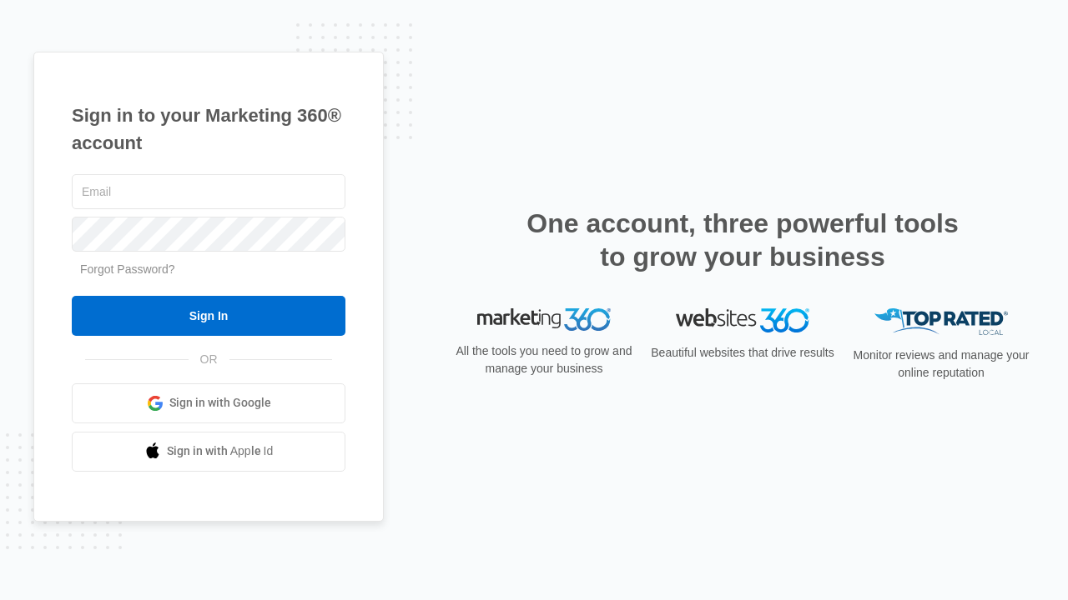 Image resolution: width=1068 pixels, height=600 pixels. Describe the element at coordinates (208, 192) in the screenshot. I see `input: Email` at that location.